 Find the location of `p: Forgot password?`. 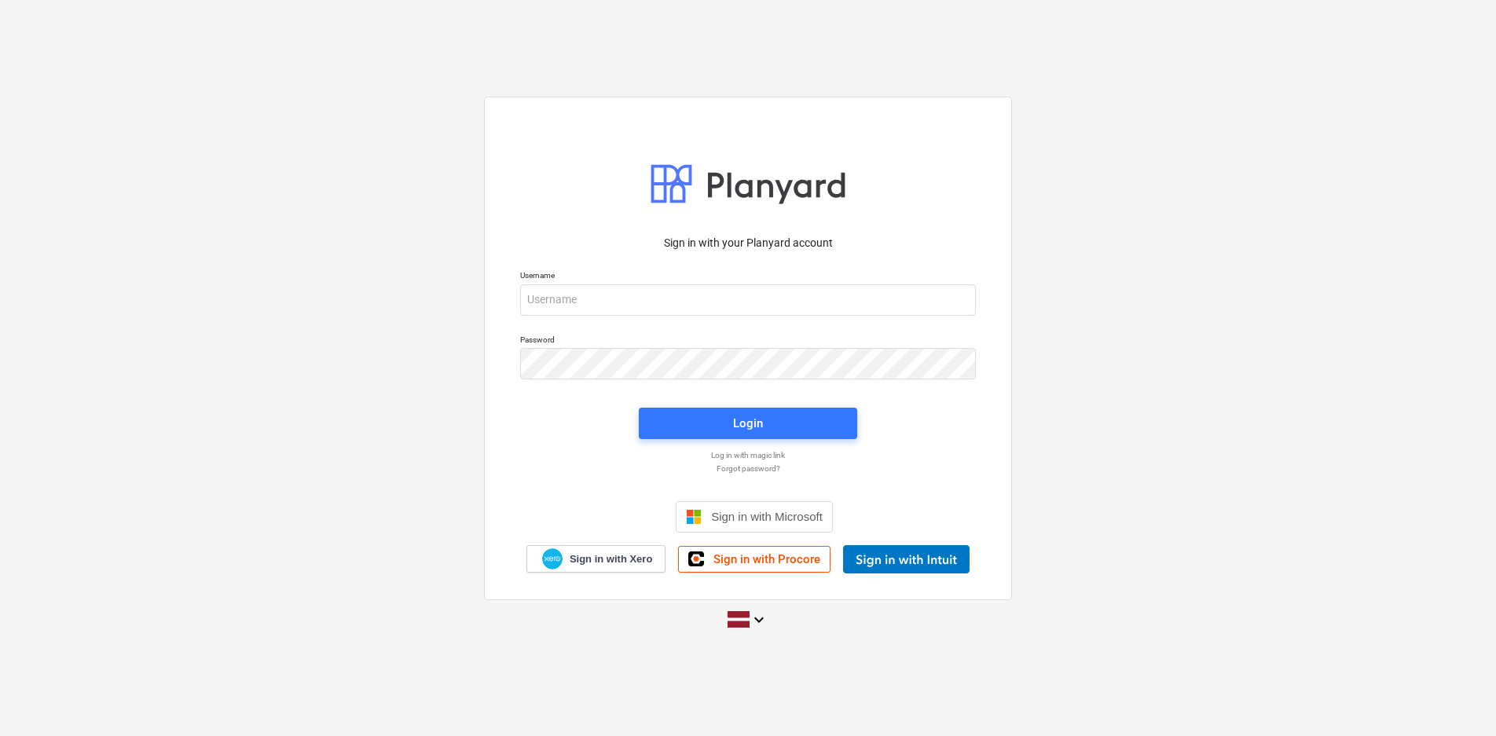

p: Forgot password? is located at coordinates (748, 468).